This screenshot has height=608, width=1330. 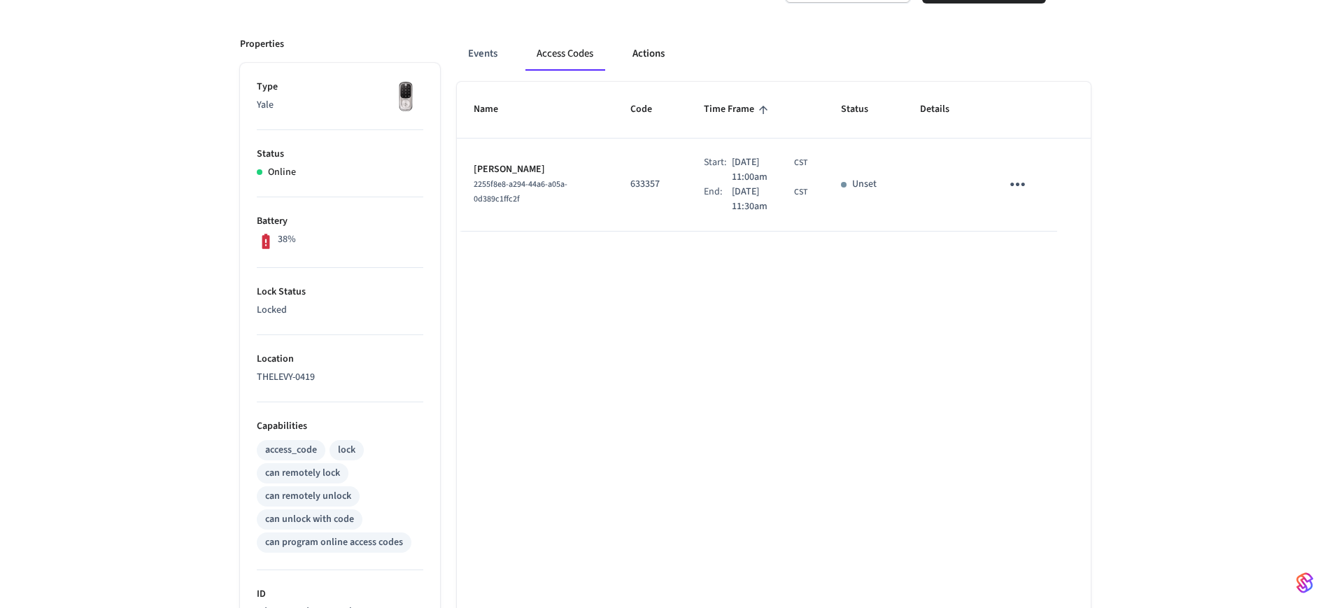 I want to click on p: Yale, so click(x=340, y=105).